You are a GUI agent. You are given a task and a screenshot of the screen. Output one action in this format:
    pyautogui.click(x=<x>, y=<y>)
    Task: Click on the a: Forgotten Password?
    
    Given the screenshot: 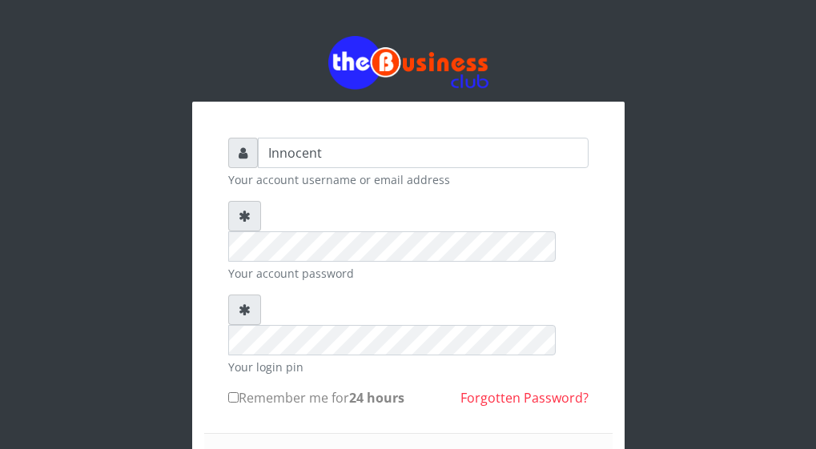 What is the action you would take?
    pyautogui.click(x=524, y=398)
    